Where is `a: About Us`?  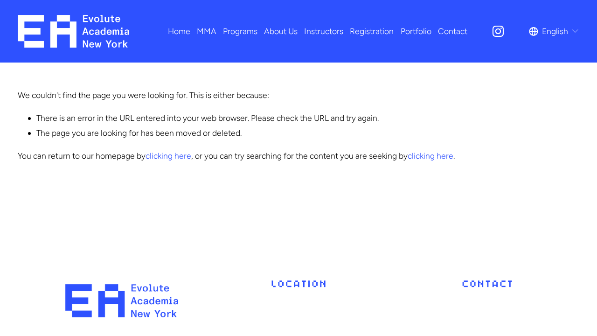 a: About Us is located at coordinates (281, 31).